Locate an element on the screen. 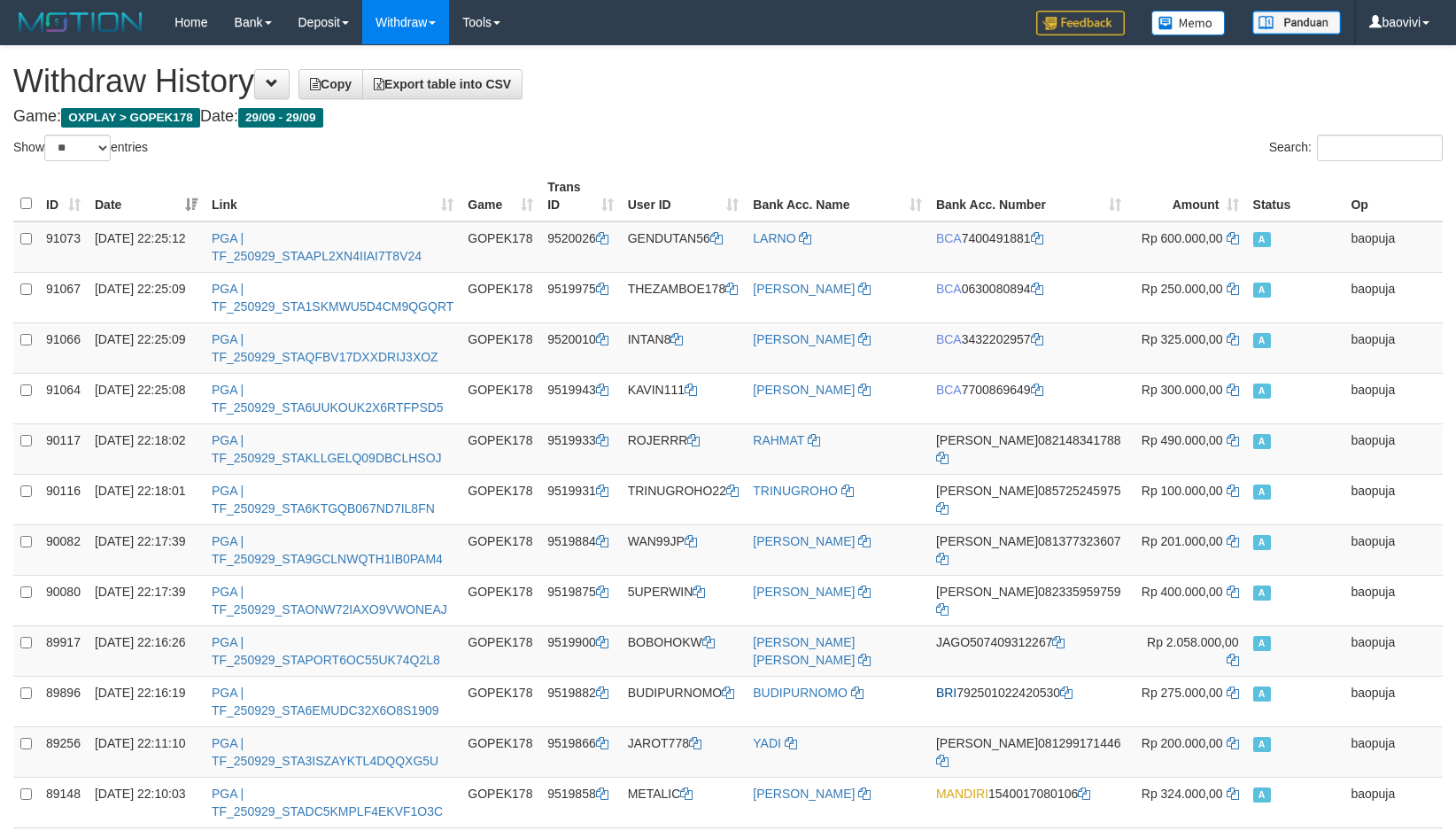  td: 081299171446 is located at coordinates (1028, 752).